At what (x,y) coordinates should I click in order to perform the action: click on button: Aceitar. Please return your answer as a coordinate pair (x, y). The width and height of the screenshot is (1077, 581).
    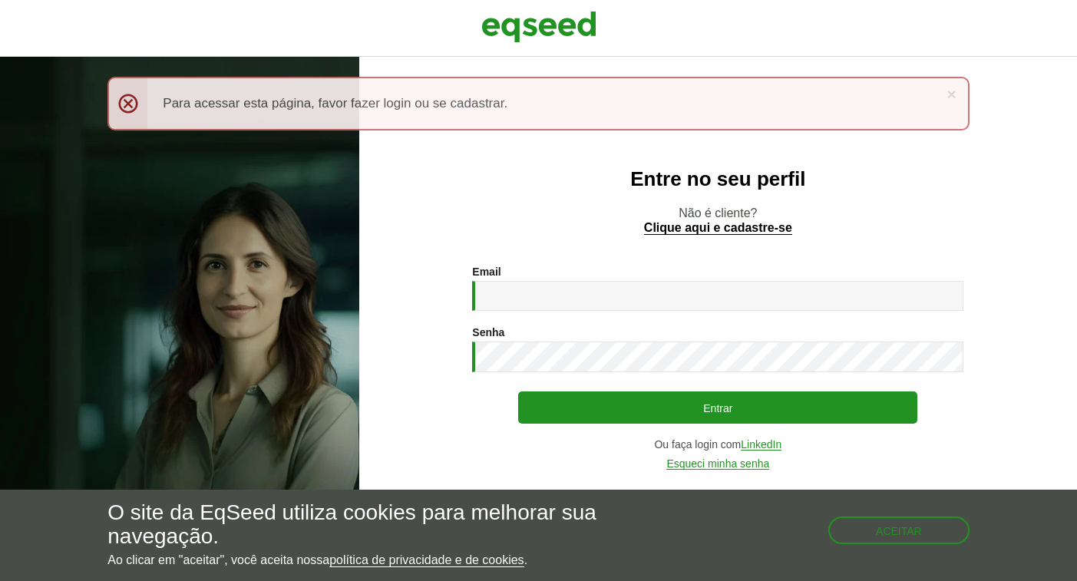
    Looking at the image, I should click on (899, 531).